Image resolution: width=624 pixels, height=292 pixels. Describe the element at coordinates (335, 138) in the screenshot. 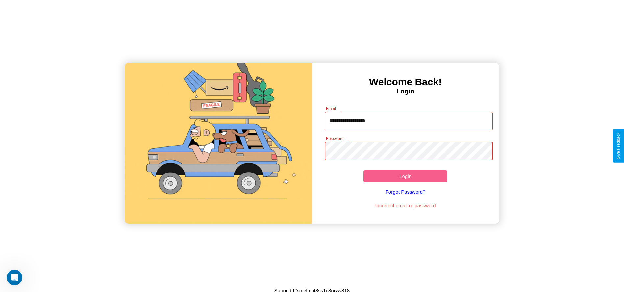

I see `label: Password` at that location.